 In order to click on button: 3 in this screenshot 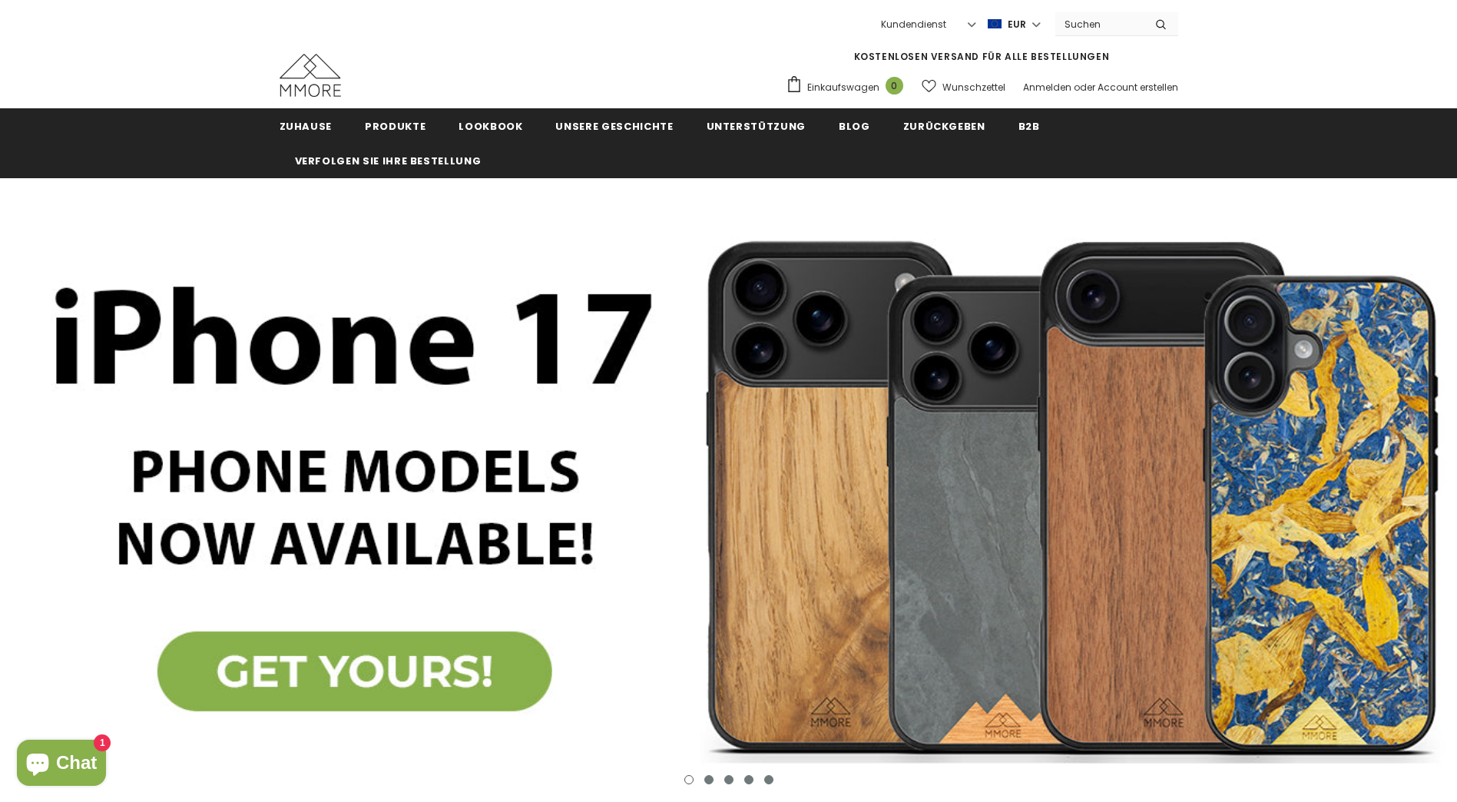, I will do `click(729, 779)`.